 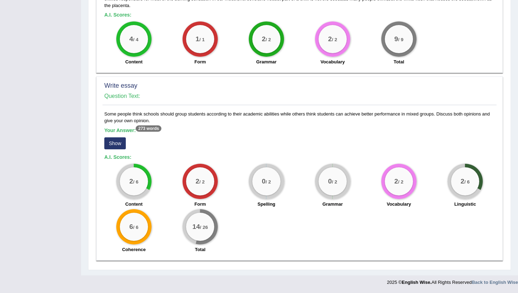 I want to click on a: Back to English Wise, so click(x=495, y=282).